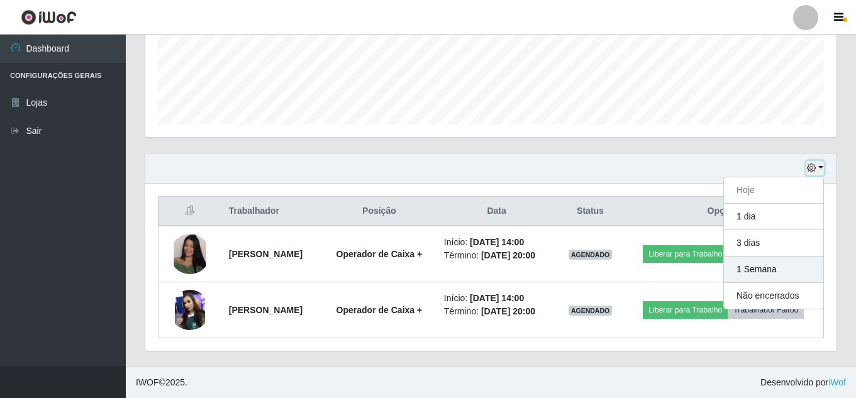  Describe the element at coordinates (190, 310) in the screenshot. I see `img: 1756995127337.jpeg` at that location.